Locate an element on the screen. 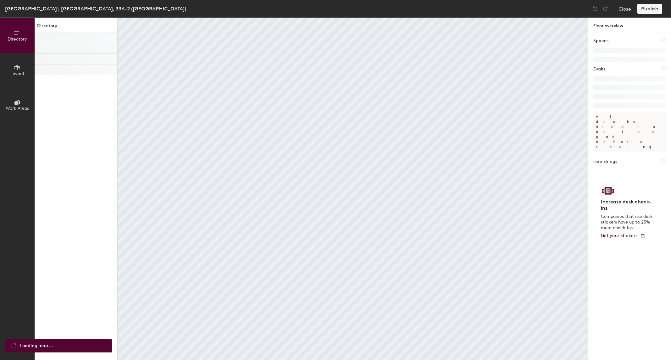 The image size is (671, 360). img: Redo is located at coordinates (605, 9).